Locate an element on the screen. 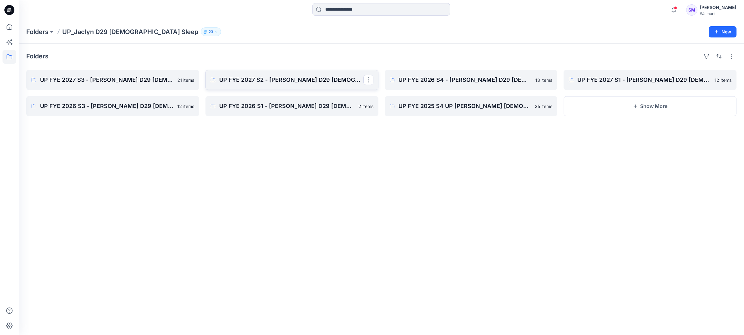 This screenshot has width=744, height=335. p: 21 items is located at coordinates (186, 80).